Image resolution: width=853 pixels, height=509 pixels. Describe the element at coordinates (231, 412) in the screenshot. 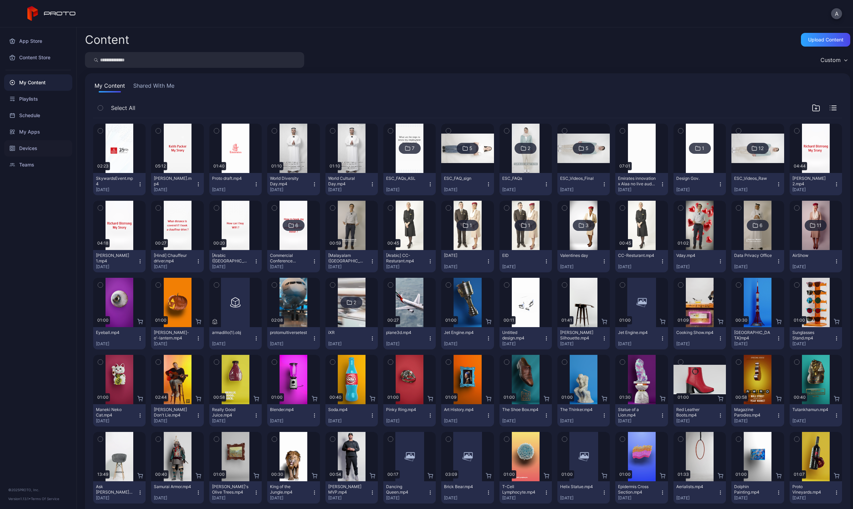

I see `div: Really Good Juice.mp4` at that location.